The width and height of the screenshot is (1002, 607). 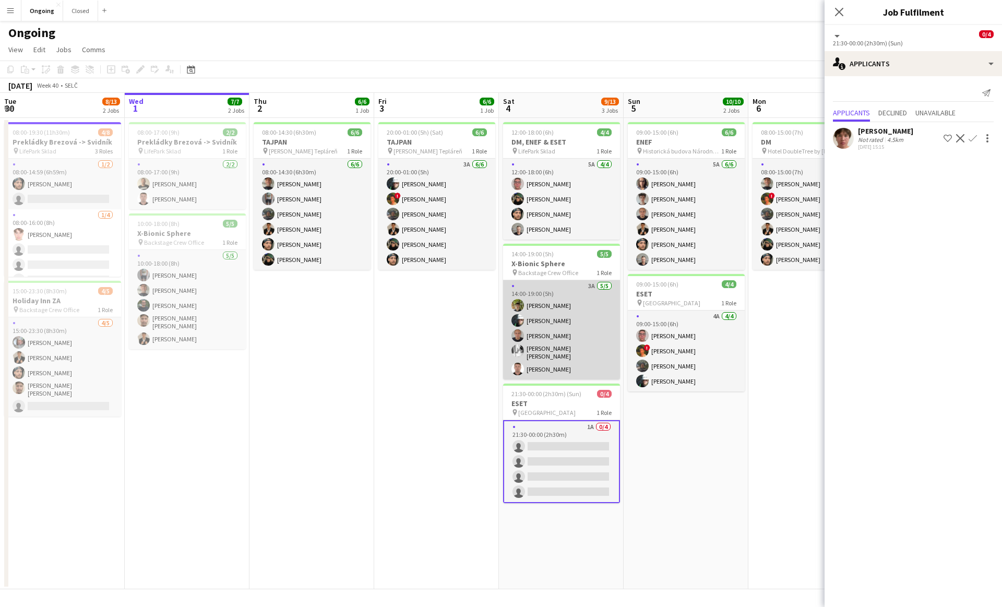 What do you see at coordinates (633, 108) in the screenshot?
I see `span: 5` at bounding box center [633, 108].